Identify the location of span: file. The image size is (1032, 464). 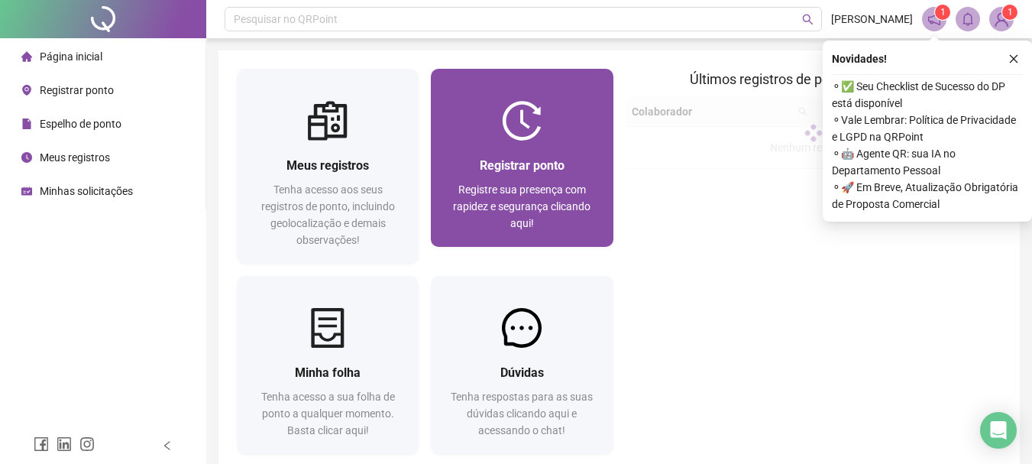
(27, 124).